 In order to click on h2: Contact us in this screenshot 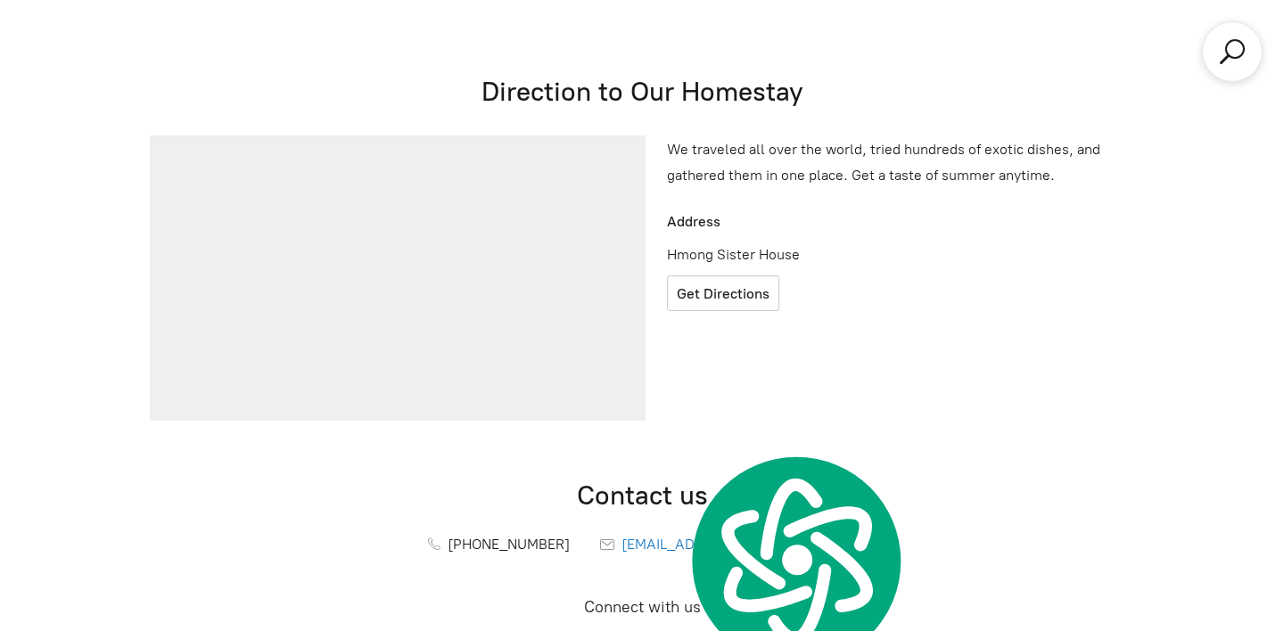, I will do `click(642, 495)`.